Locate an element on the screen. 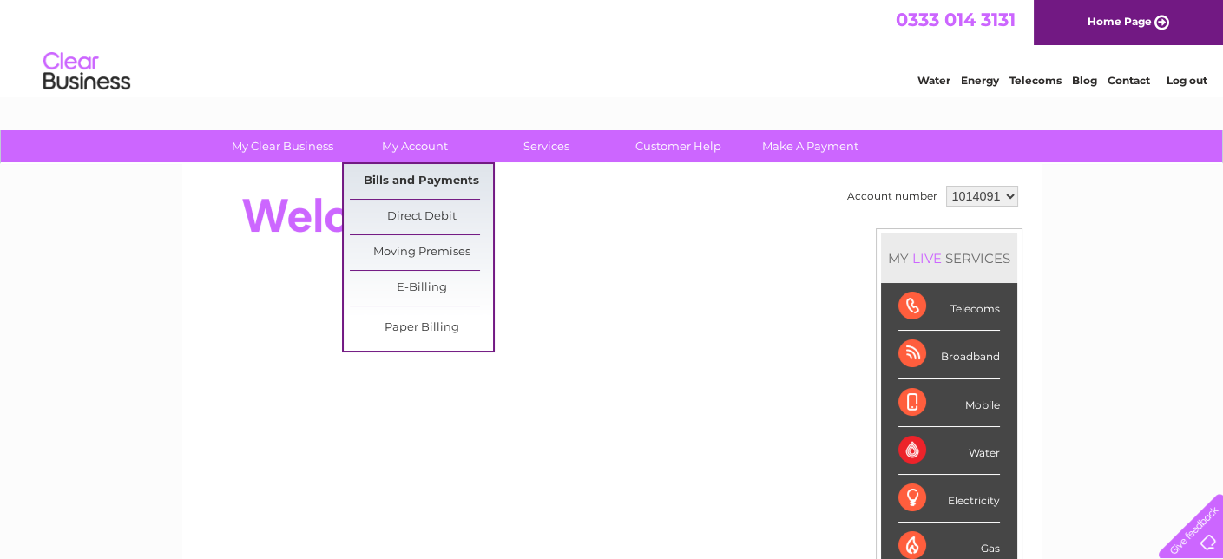  a: My Clear Business is located at coordinates (282, 146).